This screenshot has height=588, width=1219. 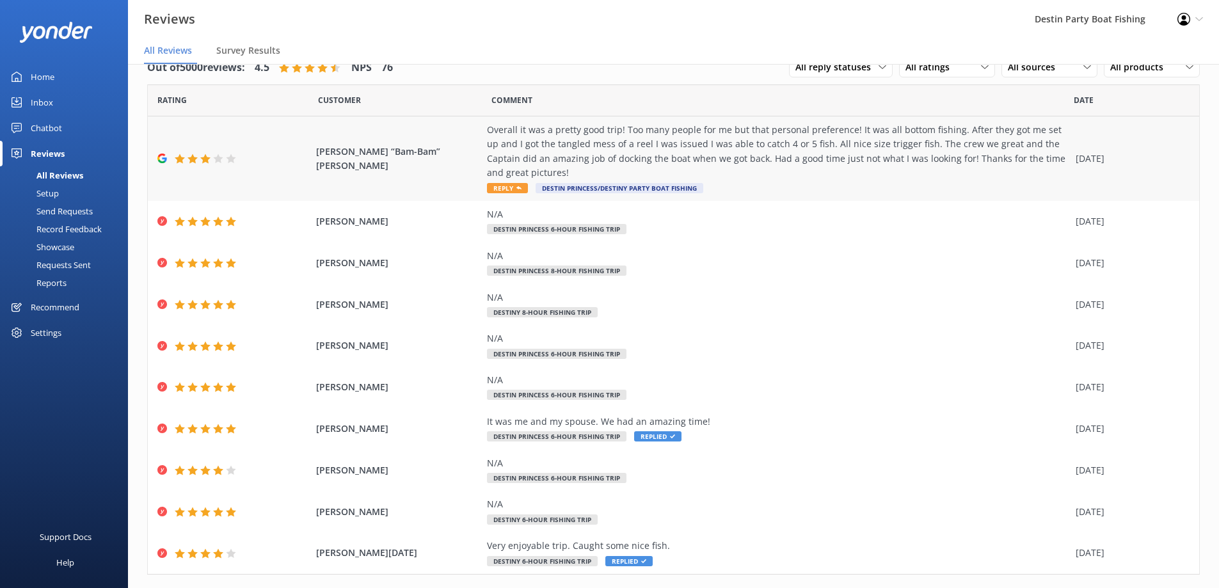 I want to click on a: Reports, so click(x=68, y=283).